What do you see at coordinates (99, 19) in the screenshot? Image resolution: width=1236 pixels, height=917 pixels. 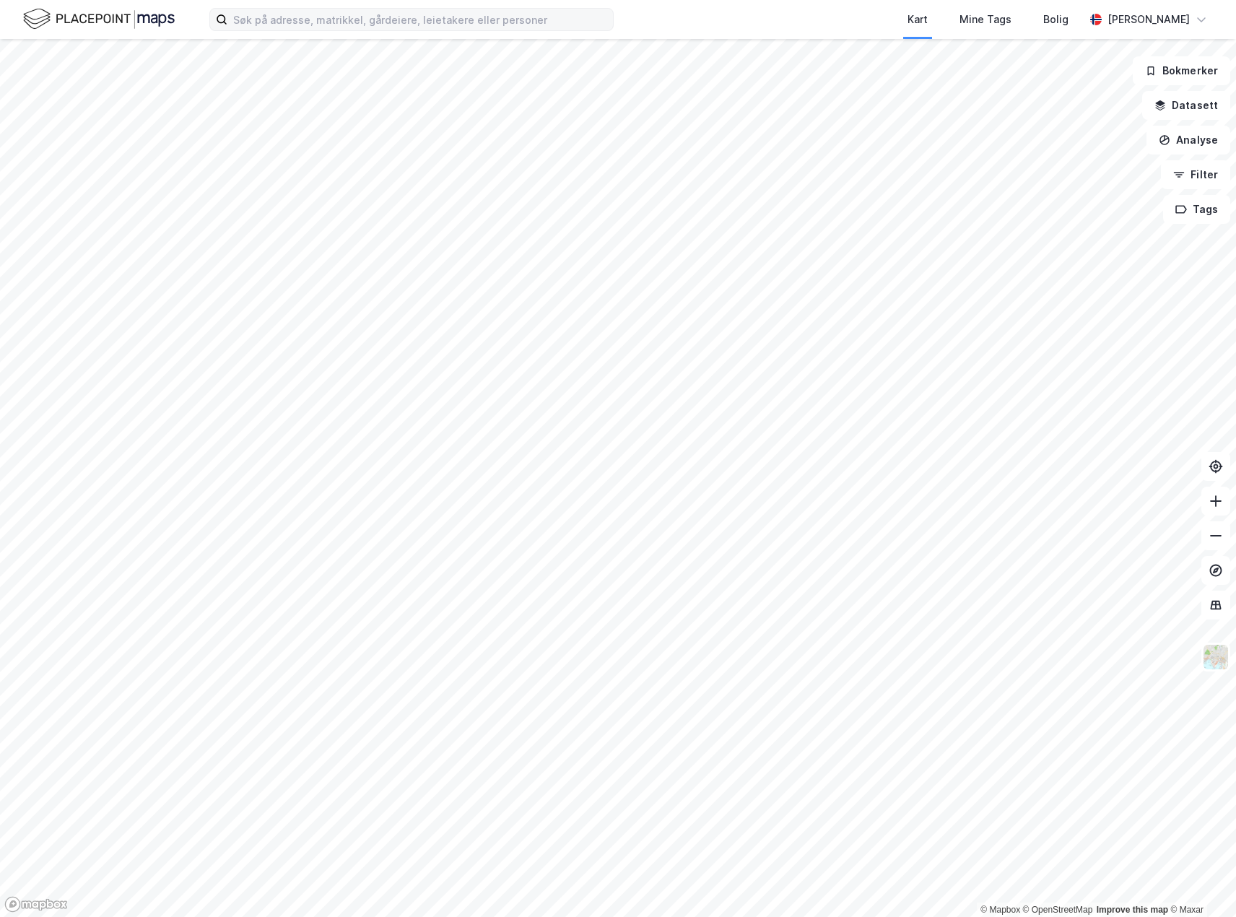 I see `img: logo.f888ab2527a4732fd821a326f86c7f29.svg` at bounding box center [99, 19].